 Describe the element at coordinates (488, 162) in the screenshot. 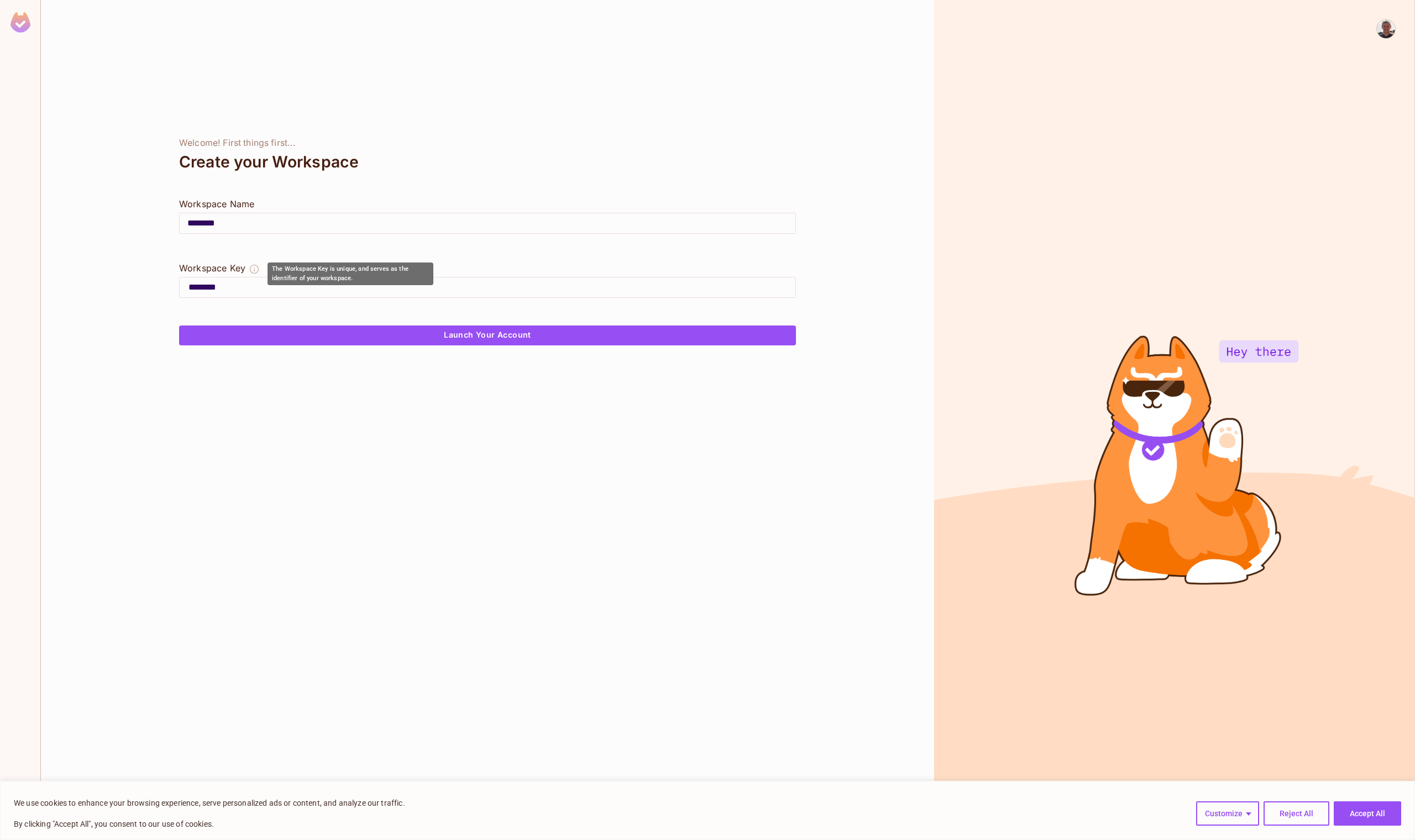

I see `div: Create your Workspace` at that location.